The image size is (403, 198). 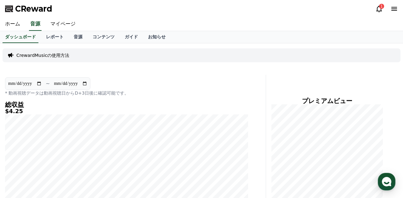 I want to click on p: * 動画視聴データは動画視聴日からD+3日後に確認可能です。, so click(x=127, y=93).